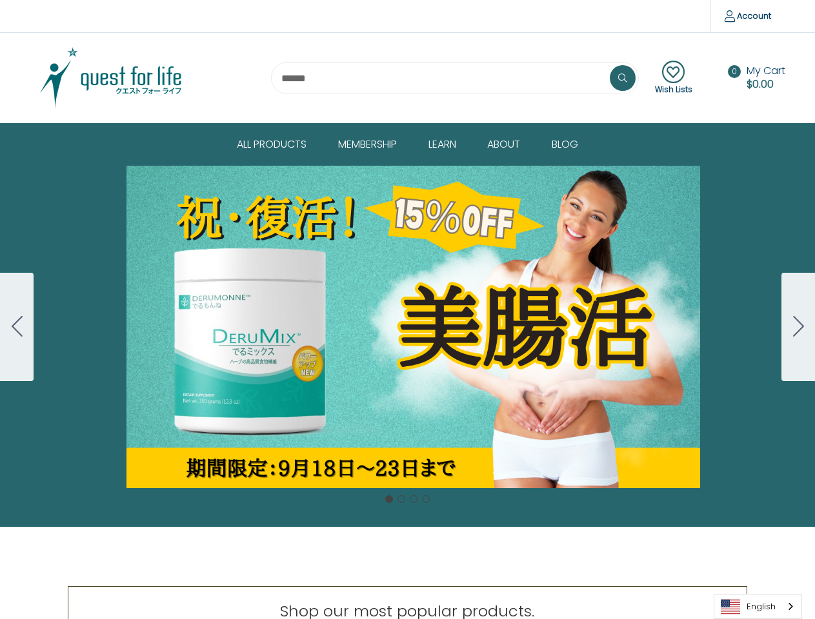  Describe the element at coordinates (111, 78) in the screenshot. I see `a: Quest Group` at that location.